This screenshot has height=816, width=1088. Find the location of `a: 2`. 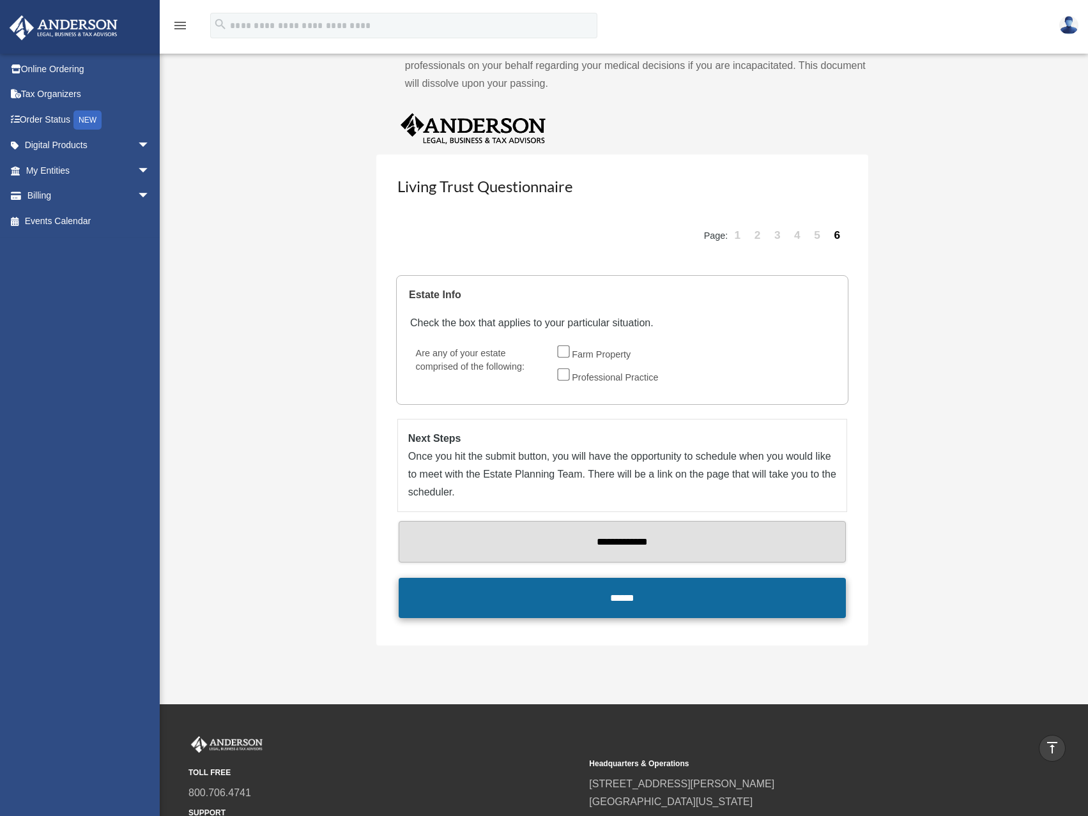

a: 2 is located at coordinates (758, 236).